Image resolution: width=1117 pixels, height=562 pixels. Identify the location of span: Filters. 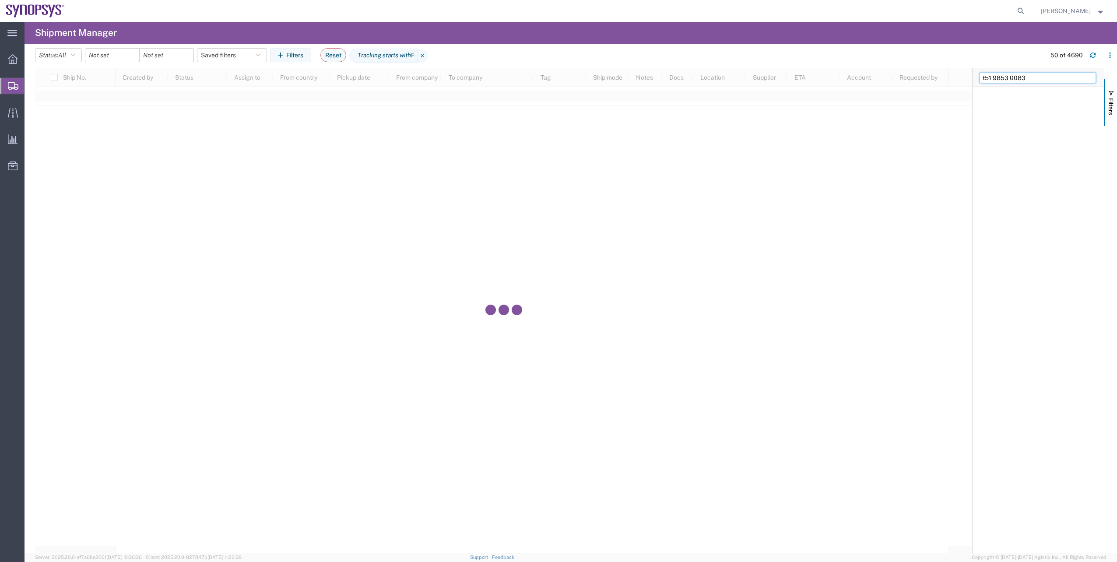
(1111, 106).